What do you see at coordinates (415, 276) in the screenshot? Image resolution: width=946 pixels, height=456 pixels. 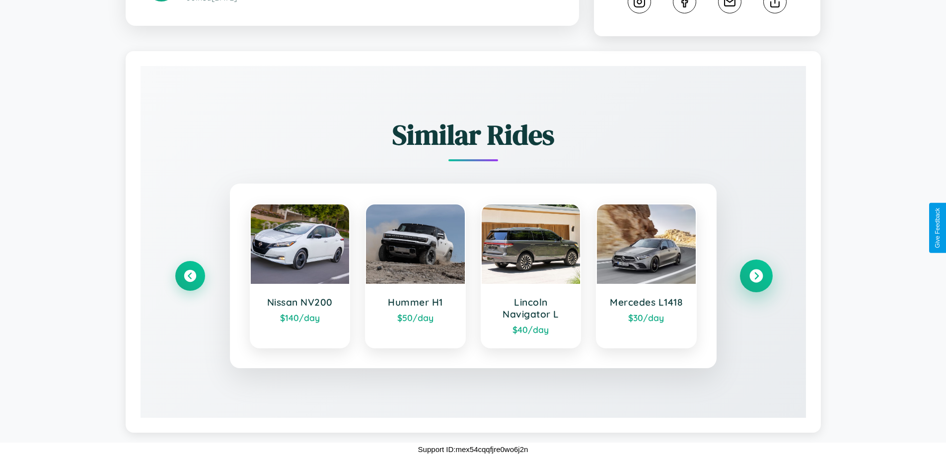 I see `a: Hummer H1$50/day` at bounding box center [415, 276].